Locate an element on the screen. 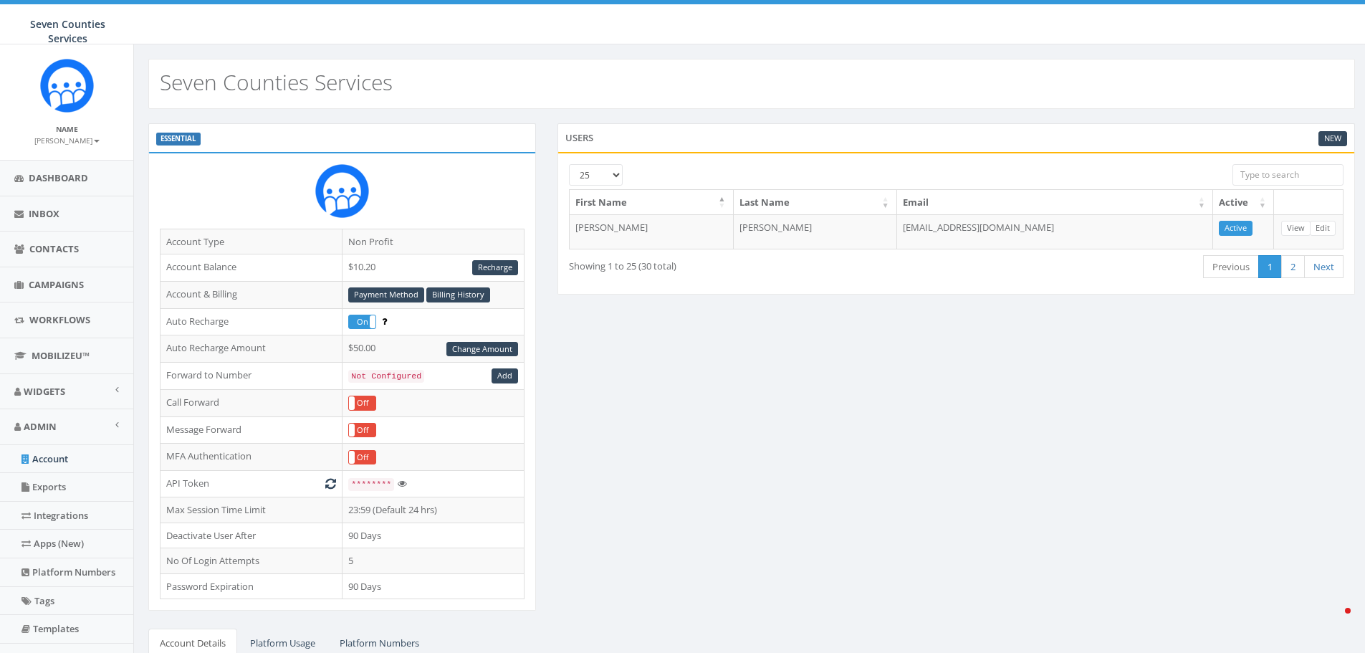 This screenshot has width=1365, height=653. span: Inbox is located at coordinates (44, 213).